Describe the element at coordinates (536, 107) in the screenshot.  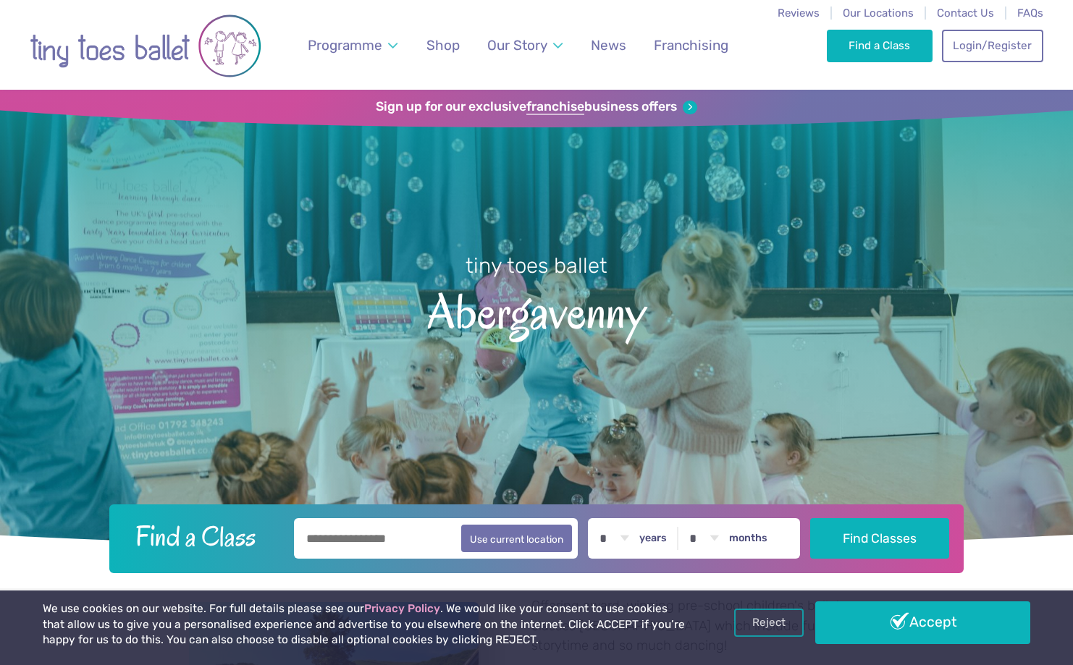
I see `a: Sign up for our exclusivefranchisebusiness offers` at that location.